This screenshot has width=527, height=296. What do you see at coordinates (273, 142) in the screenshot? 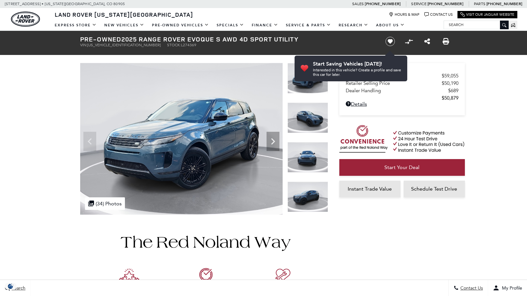
I see `div: Next` at bounding box center [273, 142].